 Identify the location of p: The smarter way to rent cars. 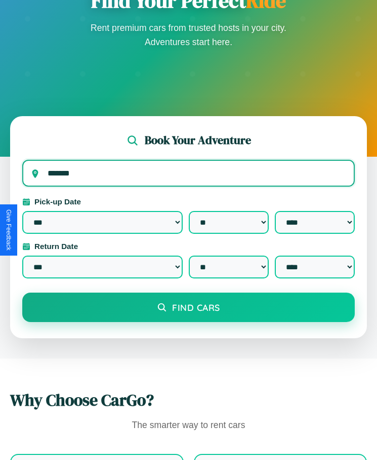
(188, 425).